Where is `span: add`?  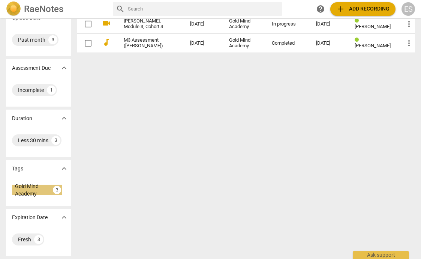
span: add is located at coordinates (341, 9).